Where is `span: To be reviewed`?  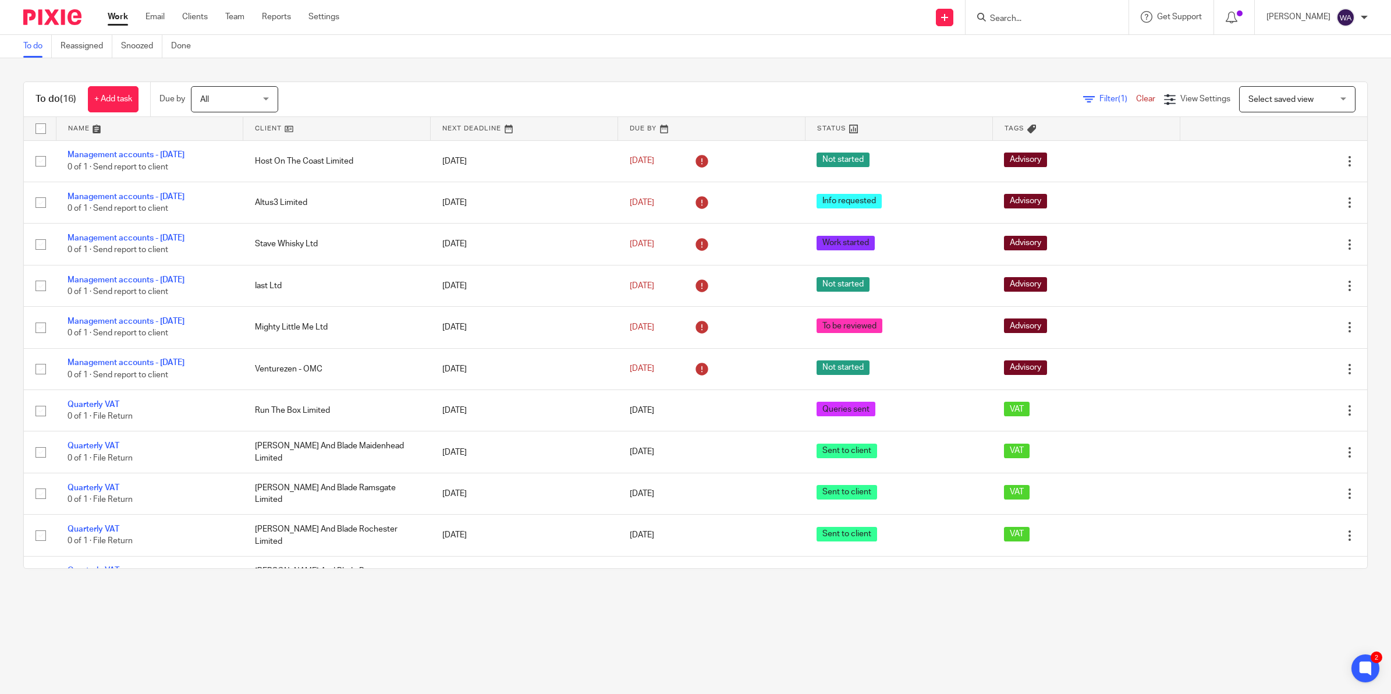 span: To be reviewed is located at coordinates (849, 325).